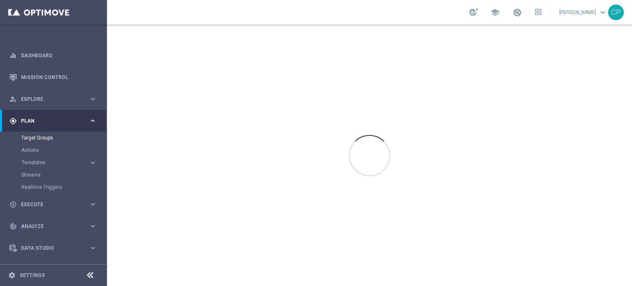  I want to click on span: Analyze, so click(55, 226).